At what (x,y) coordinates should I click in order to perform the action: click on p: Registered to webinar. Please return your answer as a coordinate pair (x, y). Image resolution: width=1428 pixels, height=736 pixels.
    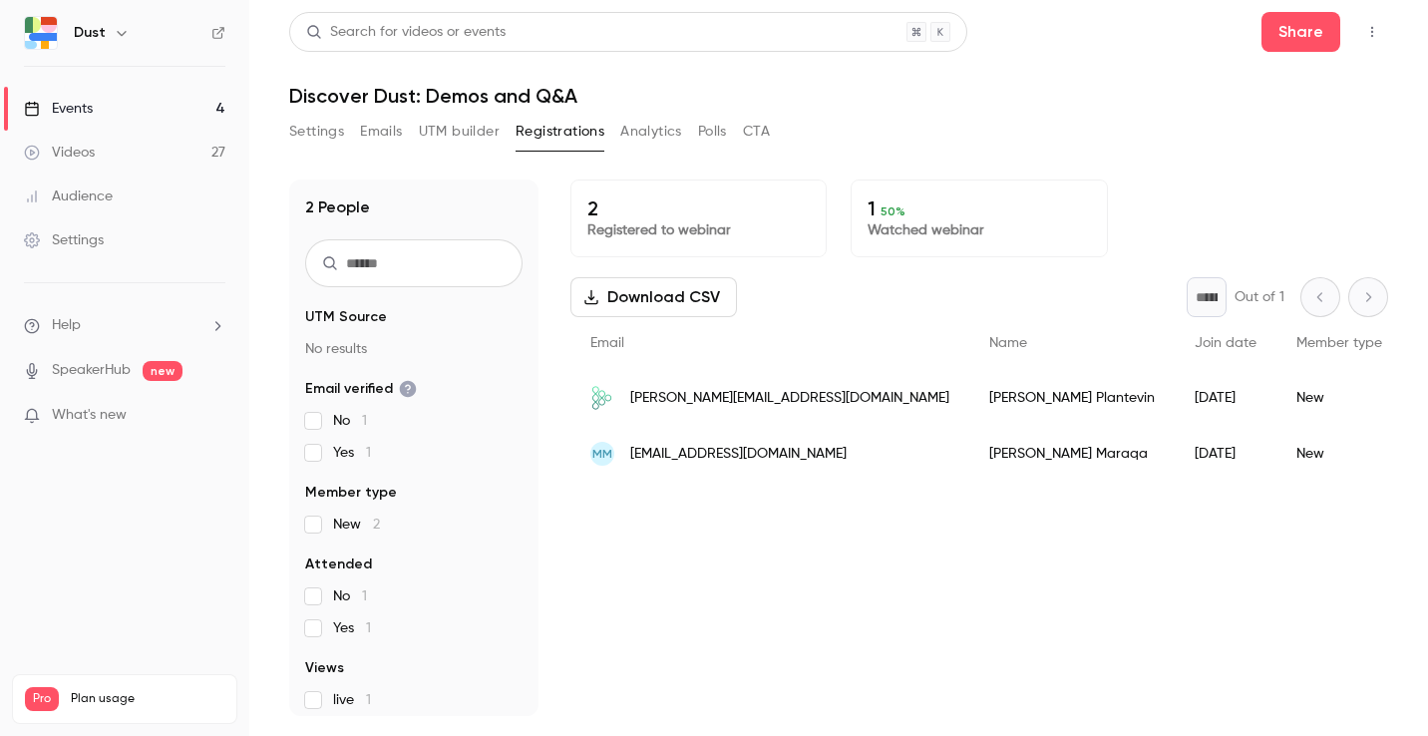
    Looking at the image, I should click on (698, 230).